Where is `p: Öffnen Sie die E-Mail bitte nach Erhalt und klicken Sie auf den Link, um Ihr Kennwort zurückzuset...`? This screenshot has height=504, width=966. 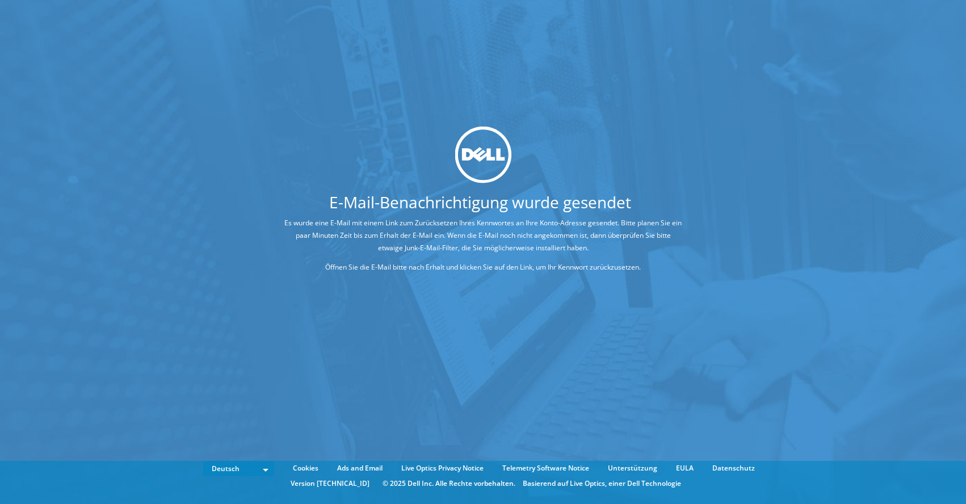
p: Öffnen Sie die E-Mail bitte nach Erhalt und klicken Sie auf den Link, um Ihr Kennwort zurückzuset... is located at coordinates (483, 267).